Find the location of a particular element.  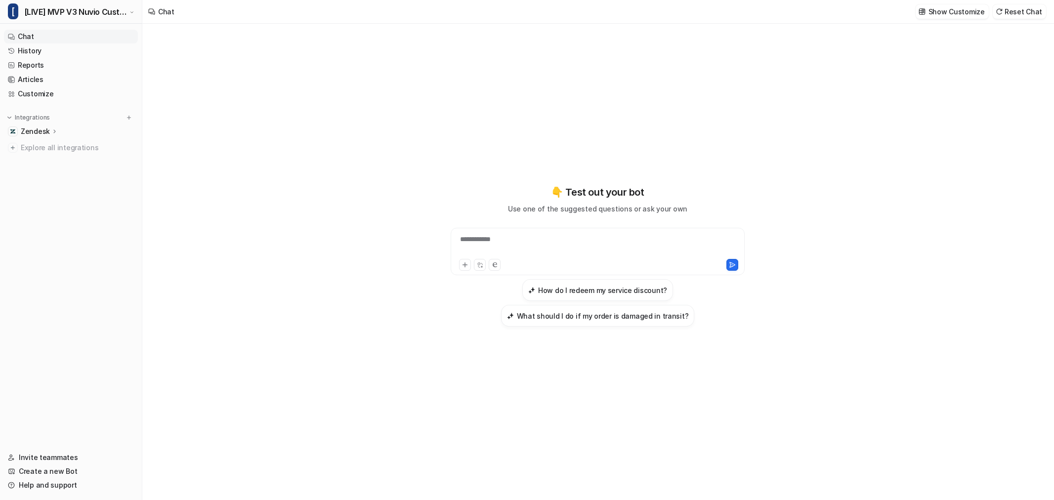

img: reset is located at coordinates (1000, 11).